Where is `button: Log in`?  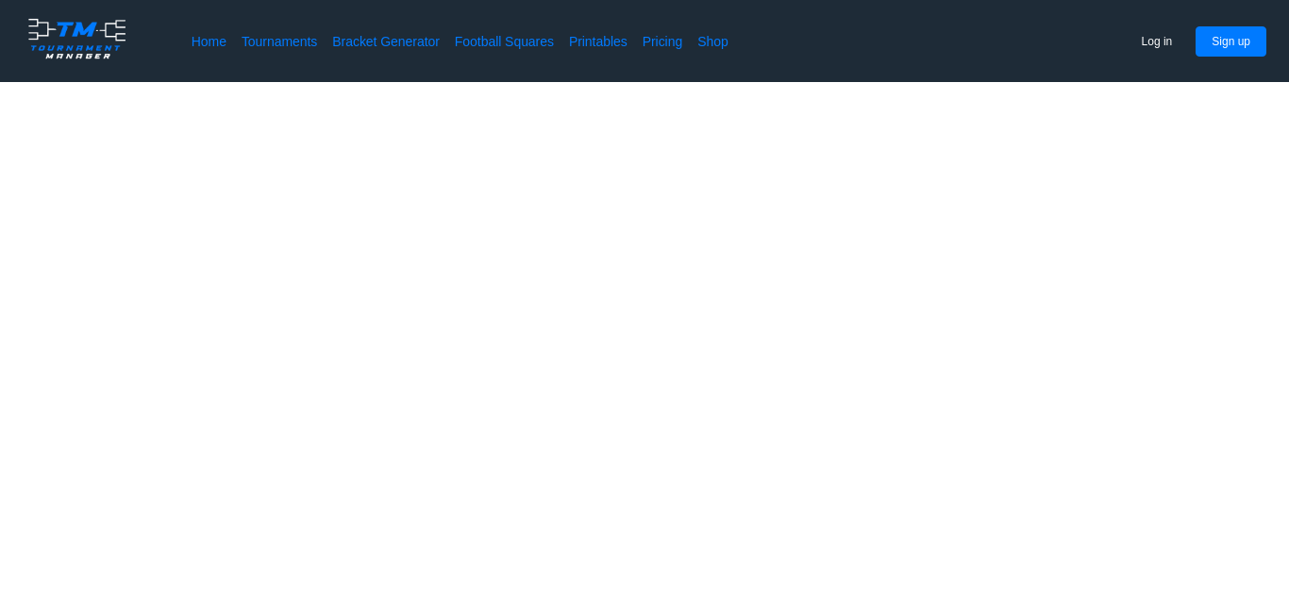 button: Log in is located at coordinates (1157, 42).